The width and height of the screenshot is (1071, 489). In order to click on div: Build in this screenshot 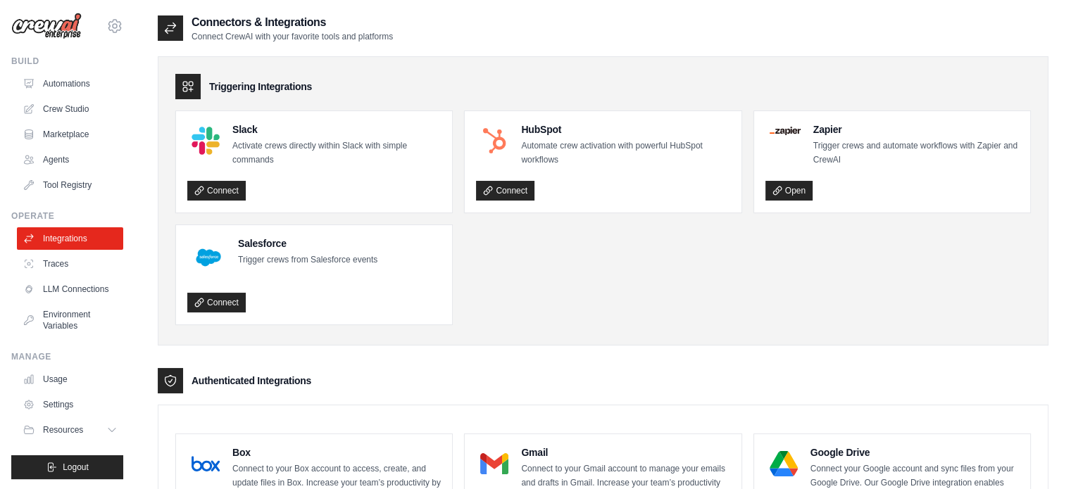, I will do `click(67, 61)`.